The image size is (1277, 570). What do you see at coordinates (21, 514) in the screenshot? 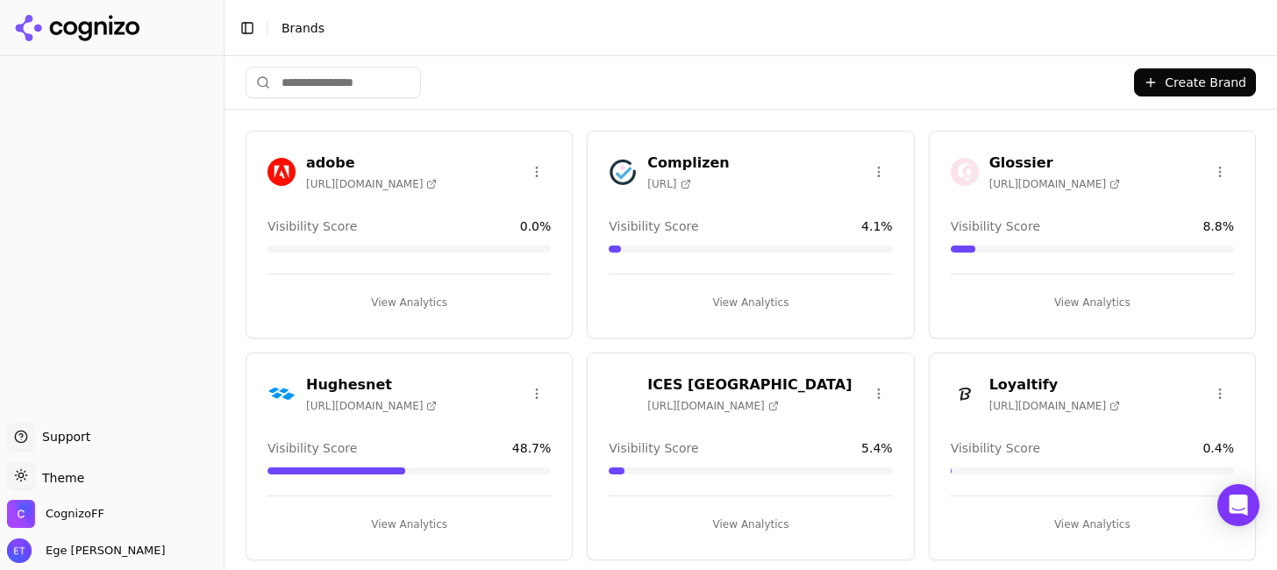
I see `img: CognizoFF` at bounding box center [21, 514].